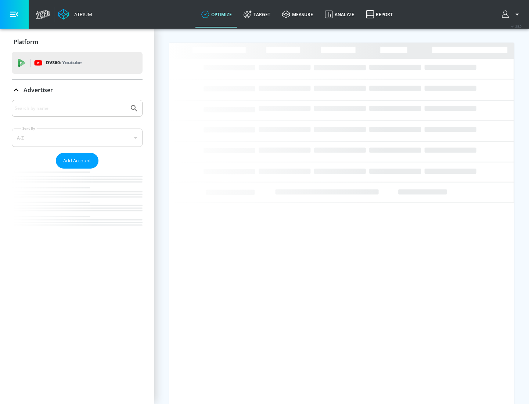 This screenshot has height=404, width=529. Describe the element at coordinates (216, 14) in the screenshot. I see `a: optimize` at that location.